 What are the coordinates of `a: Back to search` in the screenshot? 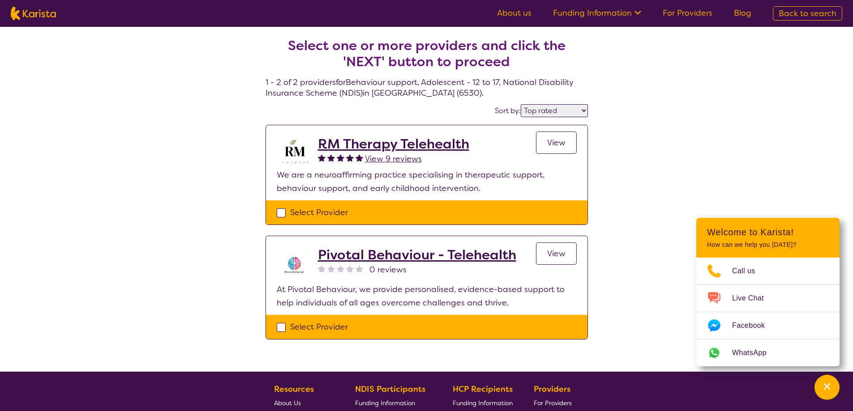 It's located at (807, 13).